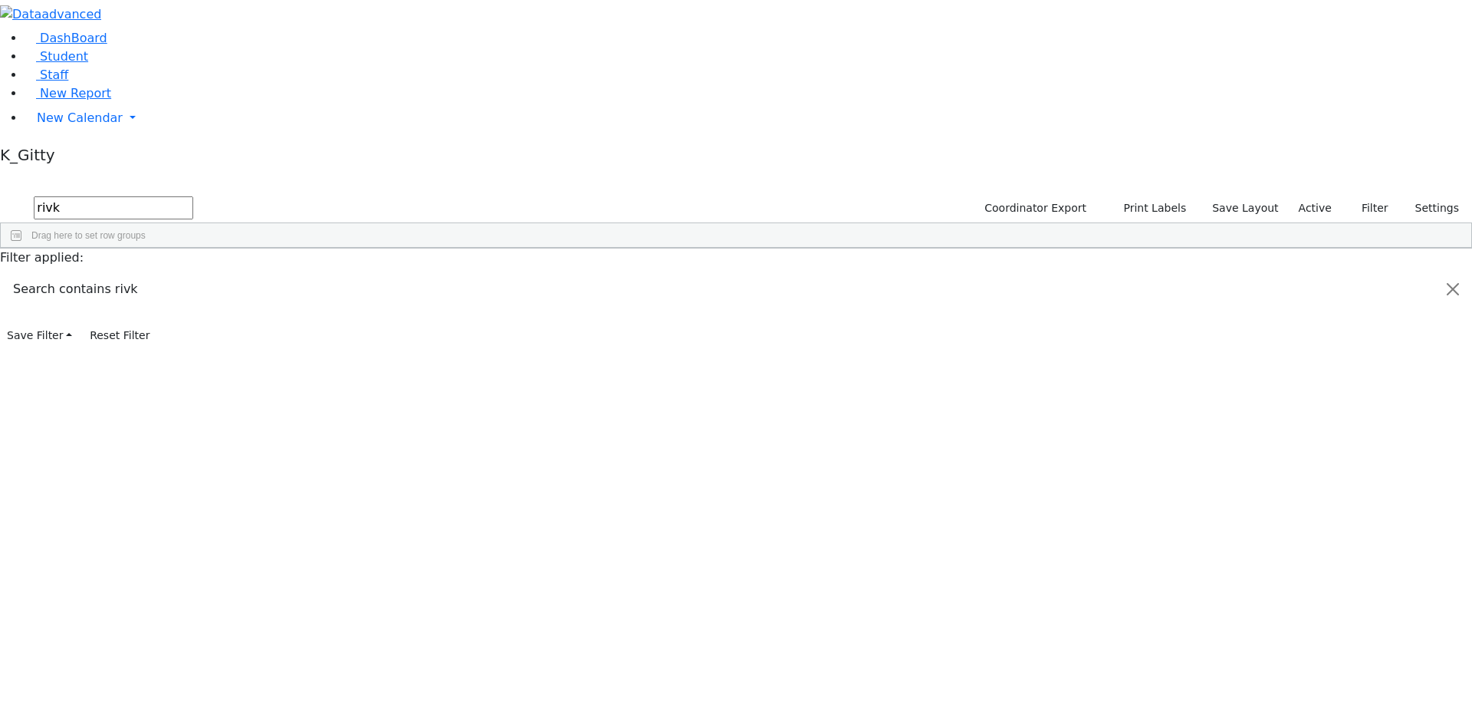 The image size is (1472, 725). What do you see at coordinates (46, 74) in the screenshot?
I see `a: Staff` at bounding box center [46, 74].